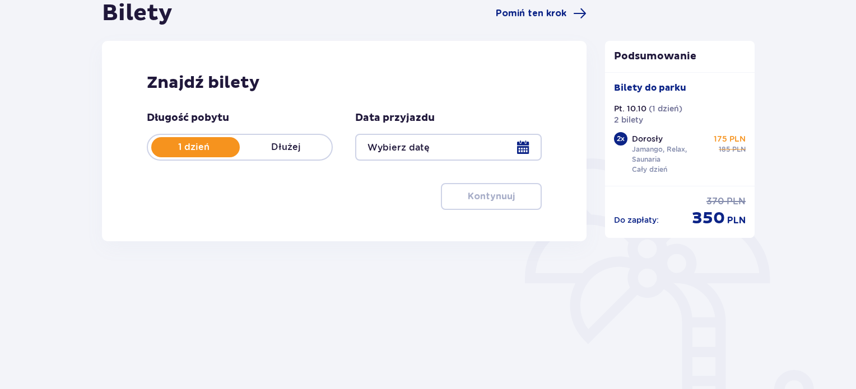  What do you see at coordinates (650, 170) in the screenshot?
I see `p: Cały dzień` at bounding box center [650, 170].